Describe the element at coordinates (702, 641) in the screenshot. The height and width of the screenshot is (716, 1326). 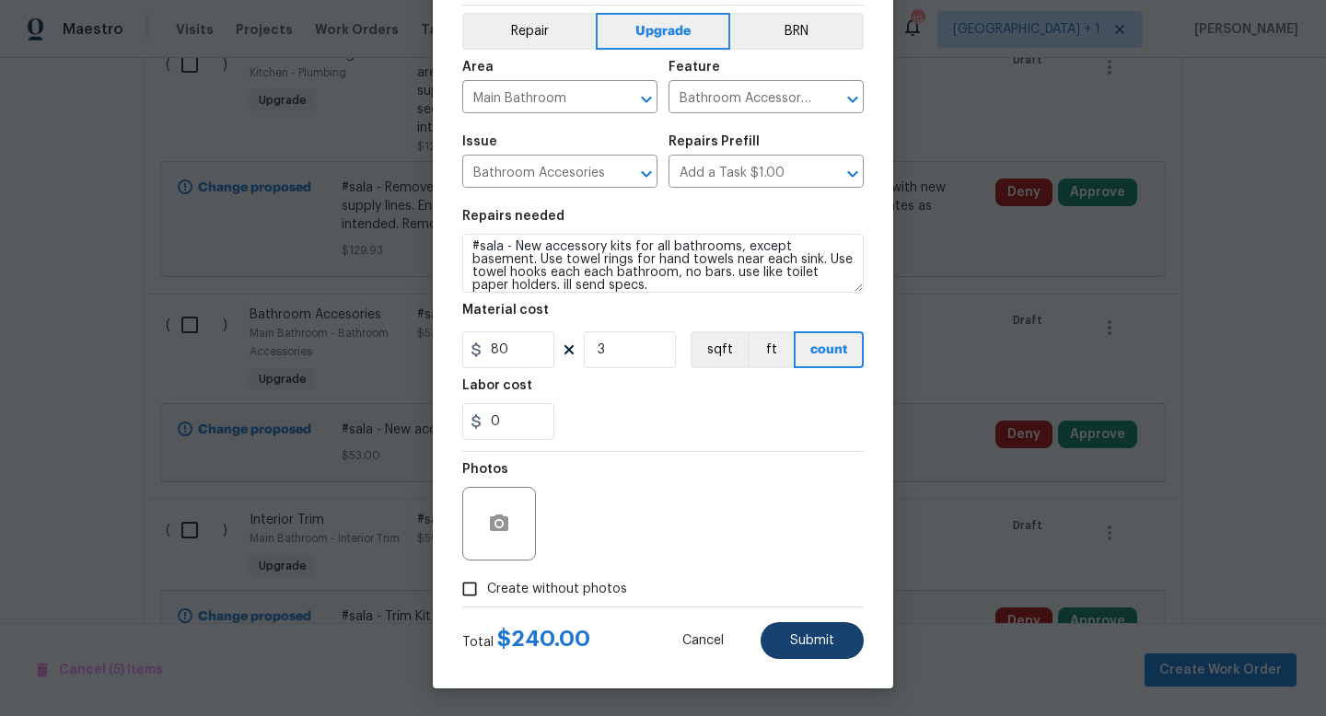
I see `button: Cancel` at that location.